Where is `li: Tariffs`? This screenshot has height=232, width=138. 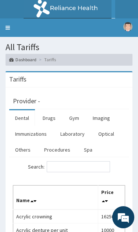
li: Tariffs is located at coordinates (47, 59).